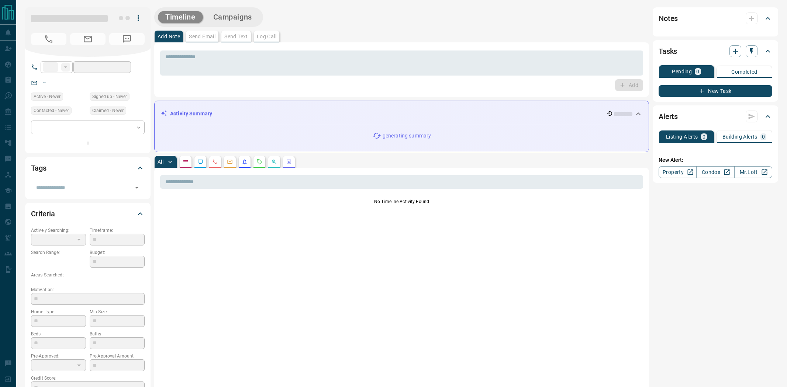 This screenshot has height=387, width=787. What do you see at coordinates (169, 37) in the screenshot?
I see `p: Add Note` at bounding box center [169, 37].